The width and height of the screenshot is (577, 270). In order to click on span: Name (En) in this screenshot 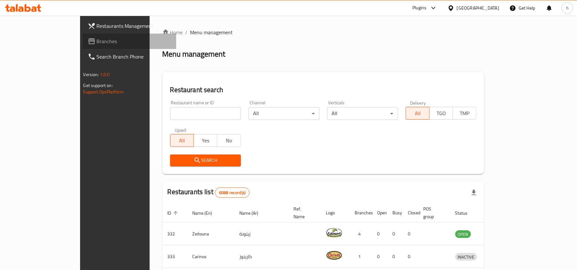, I will do `click(207, 213)`.